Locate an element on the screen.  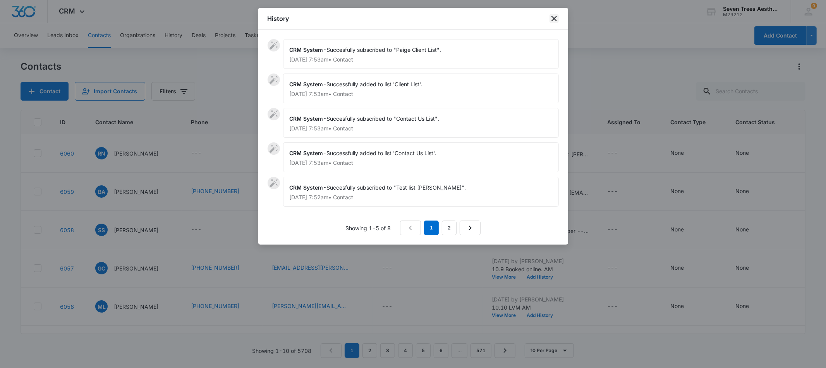
span: Successfully added to list 'Contact Us List'. is located at coordinates (382, 153).